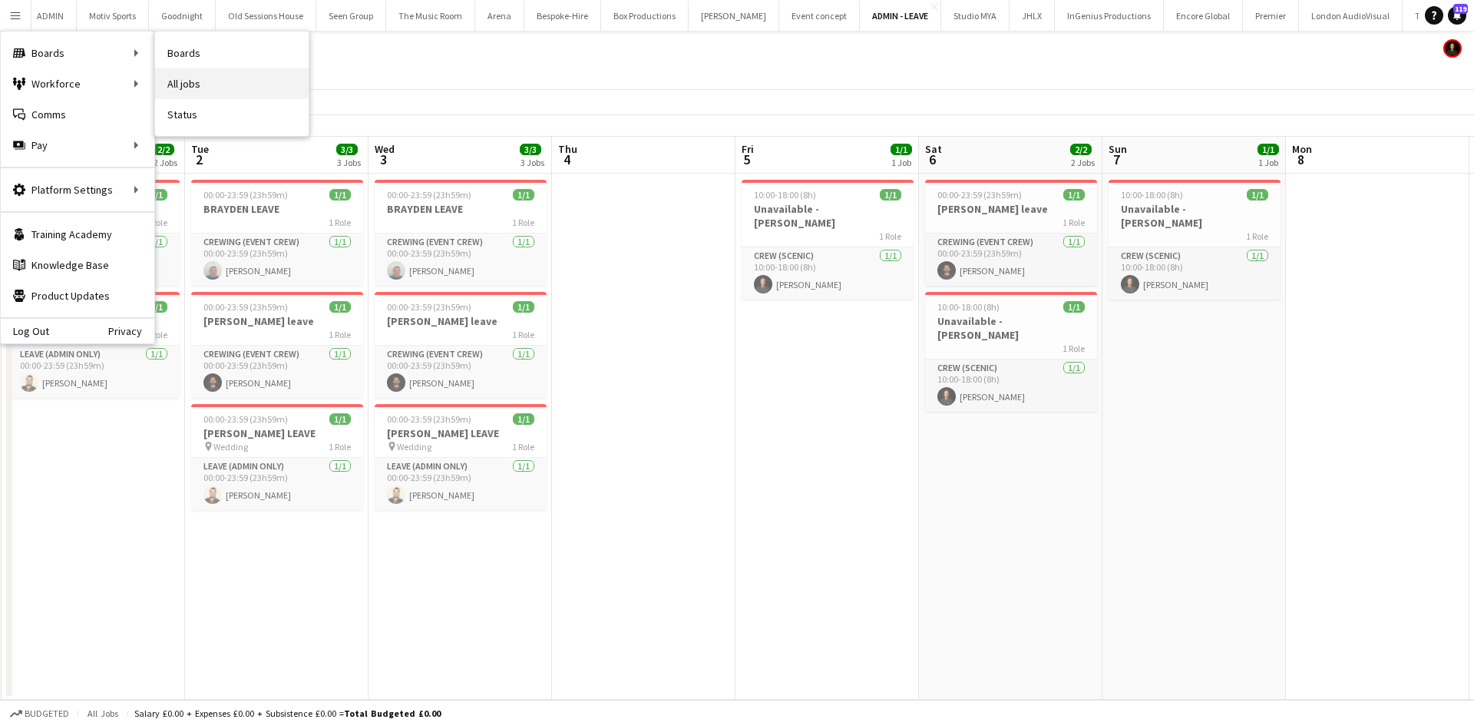 The width and height of the screenshot is (1474, 726). What do you see at coordinates (819, 15) in the screenshot?
I see `button: Event concept` at bounding box center [819, 15].